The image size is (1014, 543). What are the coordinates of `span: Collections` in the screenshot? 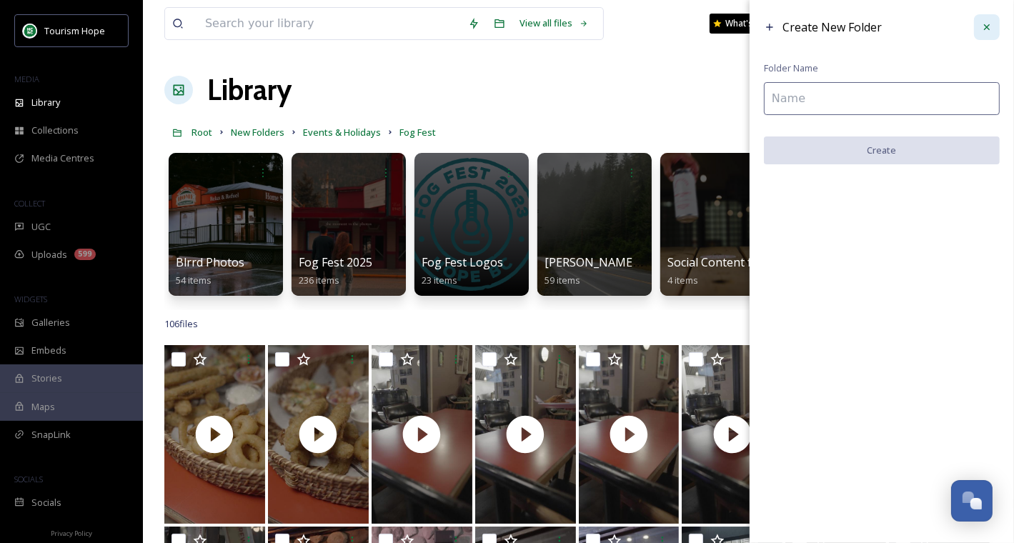 It's located at (55, 130).